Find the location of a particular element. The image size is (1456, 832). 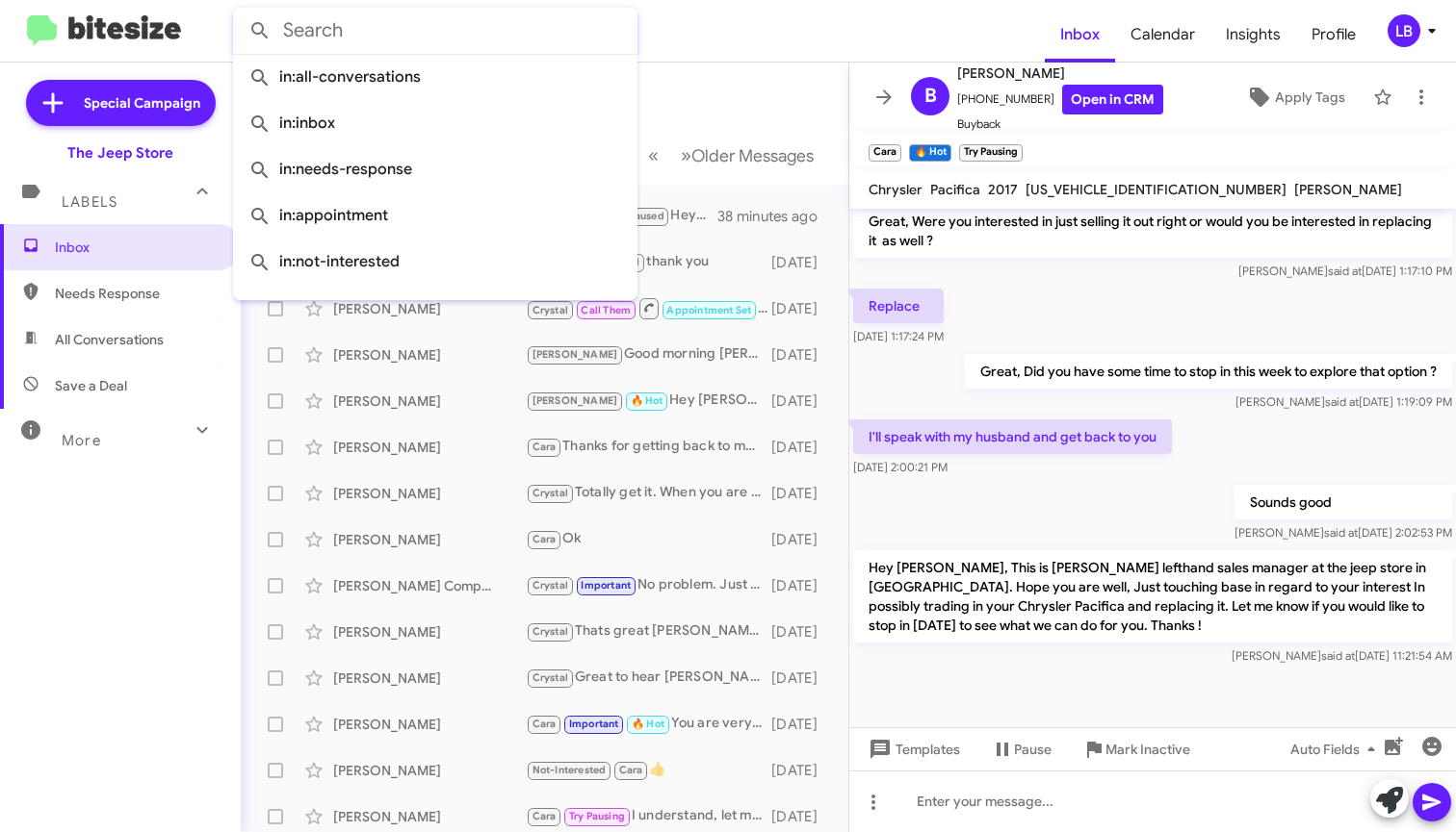

div: I understand, let me know is located at coordinates (648, 816).